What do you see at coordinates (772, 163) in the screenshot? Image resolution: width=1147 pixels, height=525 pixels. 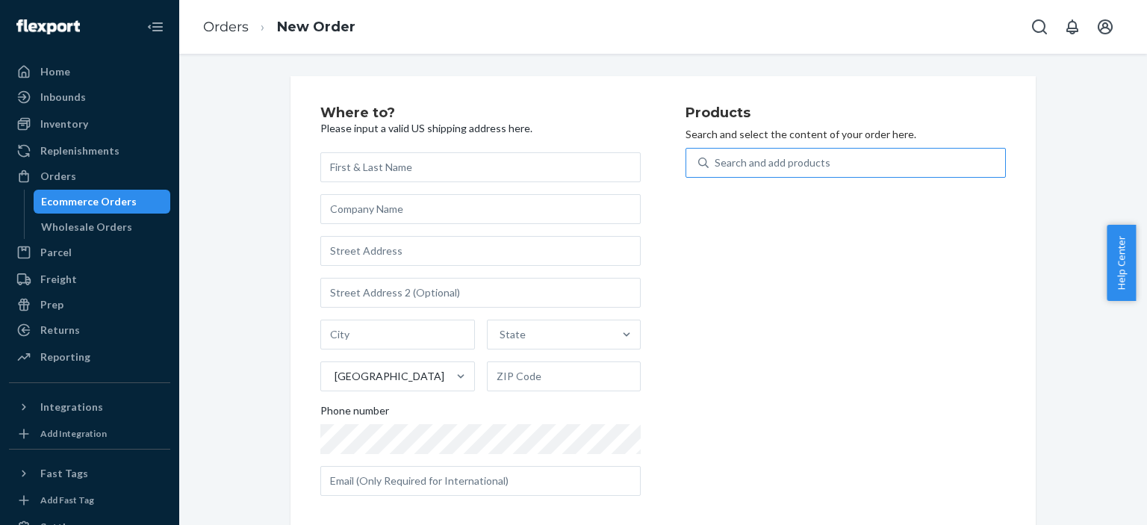 I see `div: Search and add products` at bounding box center [772, 163].